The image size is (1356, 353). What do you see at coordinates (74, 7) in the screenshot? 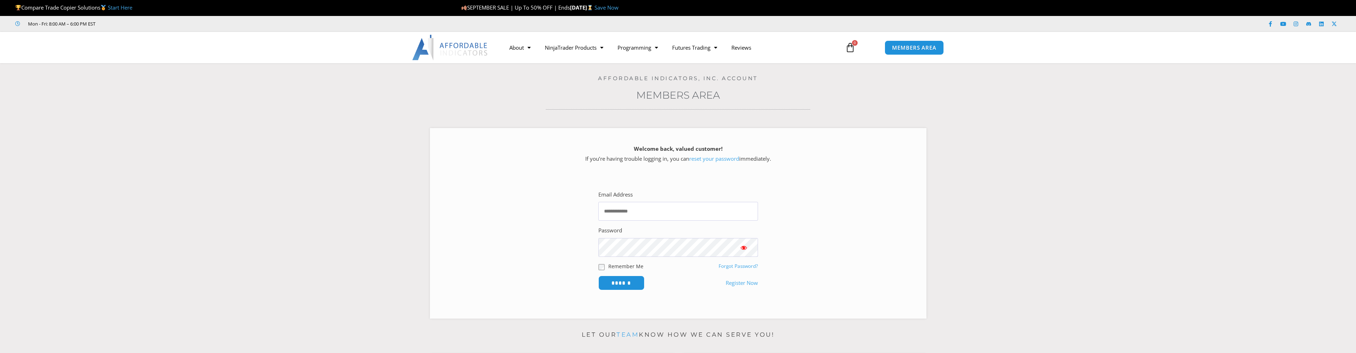
I see `span: Compare Trade Copier Solutions` at bounding box center [74, 7].